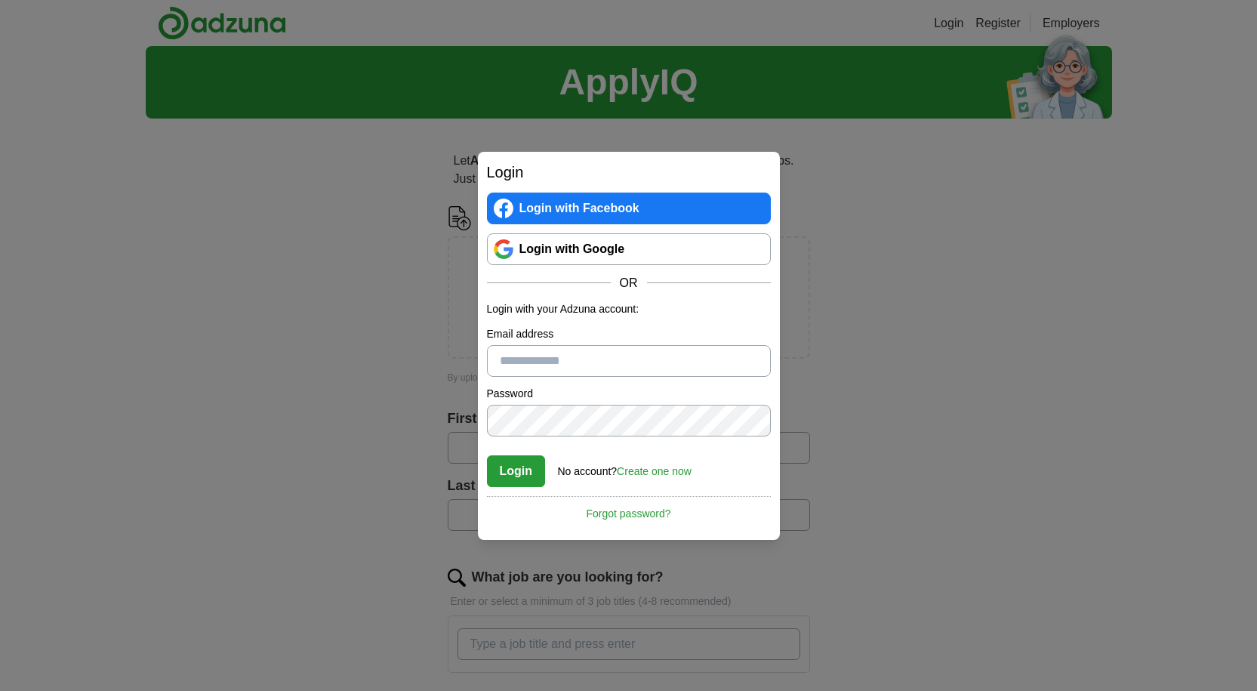 This screenshot has height=691, width=1257. I want to click on a: Forgot password?, so click(629, 509).